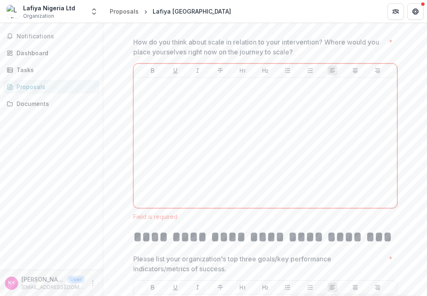 Image resolution: width=427 pixels, height=296 pixels. Describe the element at coordinates (51, 104) in the screenshot. I see `a: Documents` at that location.